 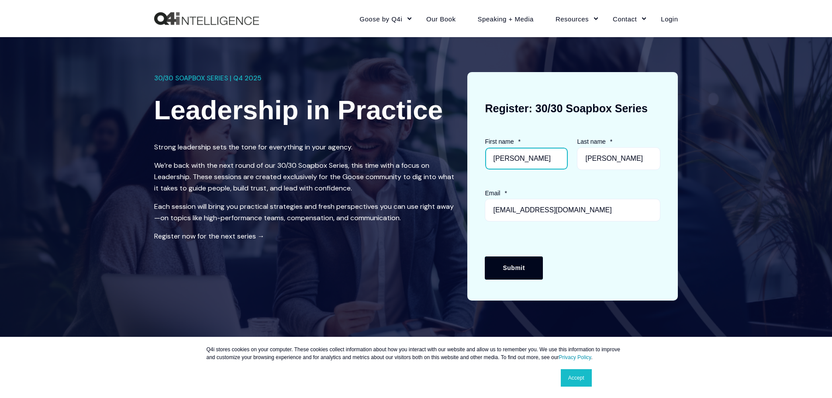 I want to click on p: We’re back with the next round of our 30/30 Soapbox Series, this time with a focus on Leadership...., so click(x=304, y=177).